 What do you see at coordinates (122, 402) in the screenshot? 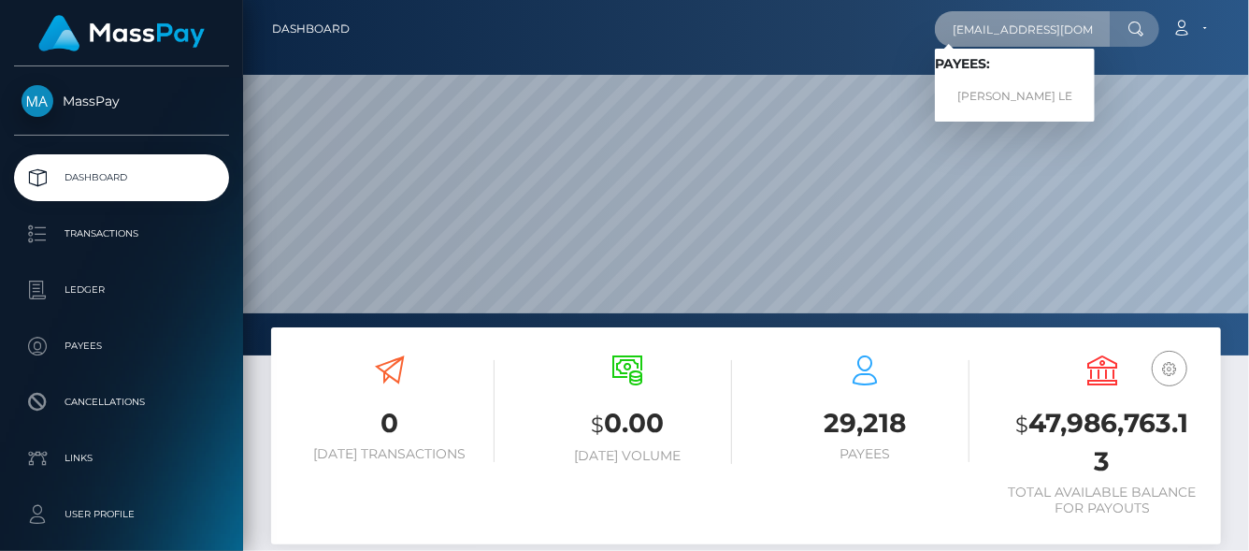
I see `a: Cancellations` at bounding box center [122, 402].